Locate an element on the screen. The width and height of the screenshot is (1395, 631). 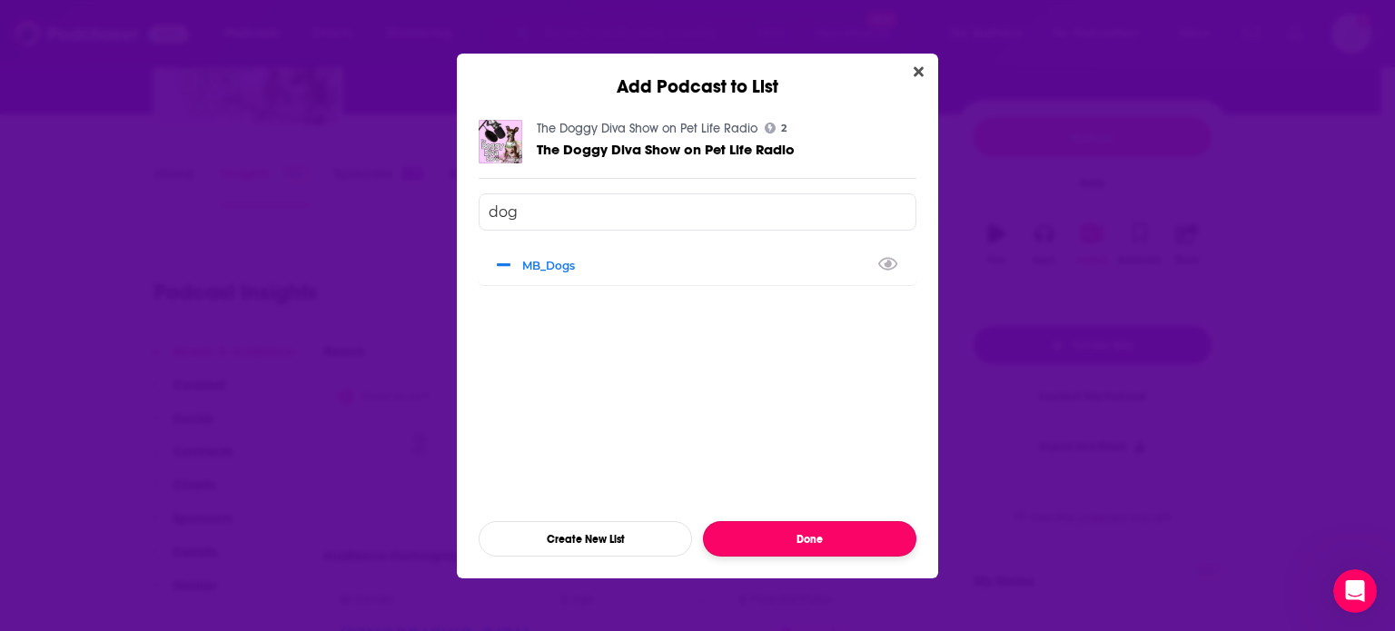
button: Close is located at coordinates (918, 72).